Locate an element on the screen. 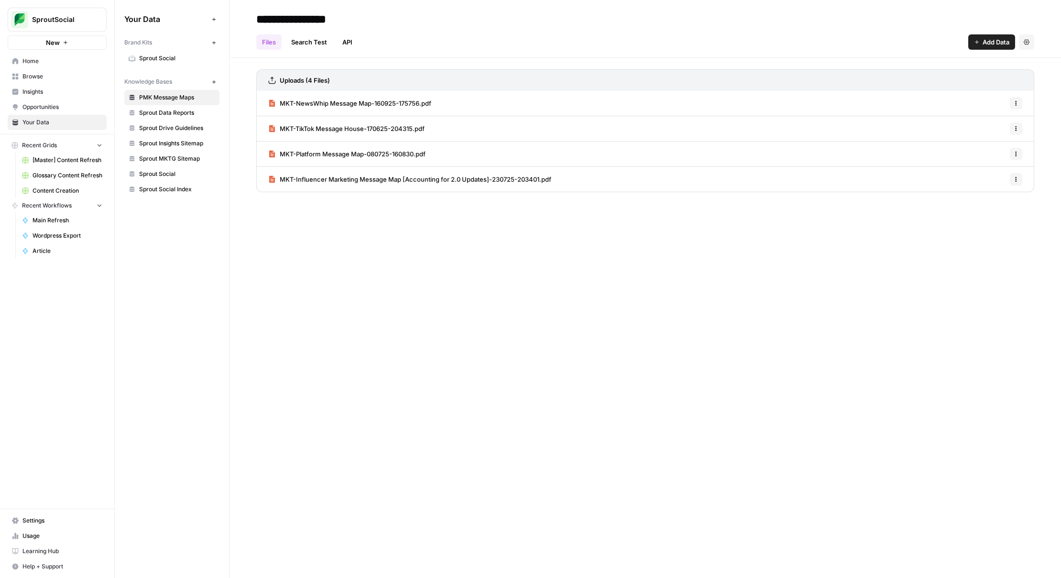 This screenshot has height=578, width=1061. span: MKT-NewsWhip Message Map-160925-175756.pdf is located at coordinates (355, 103).